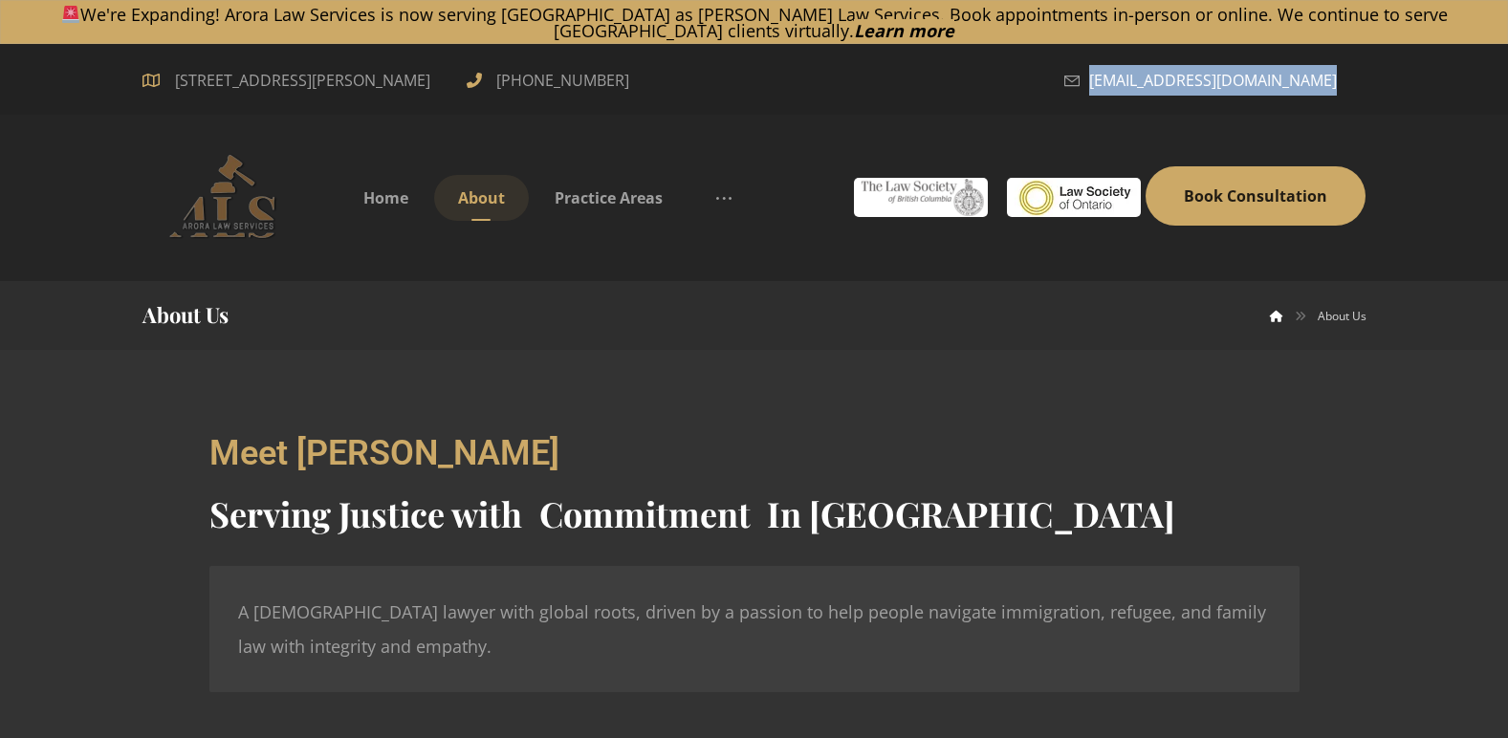  What do you see at coordinates (1277, 316) in the screenshot?
I see `a: Arora Law Services` at bounding box center [1277, 316].